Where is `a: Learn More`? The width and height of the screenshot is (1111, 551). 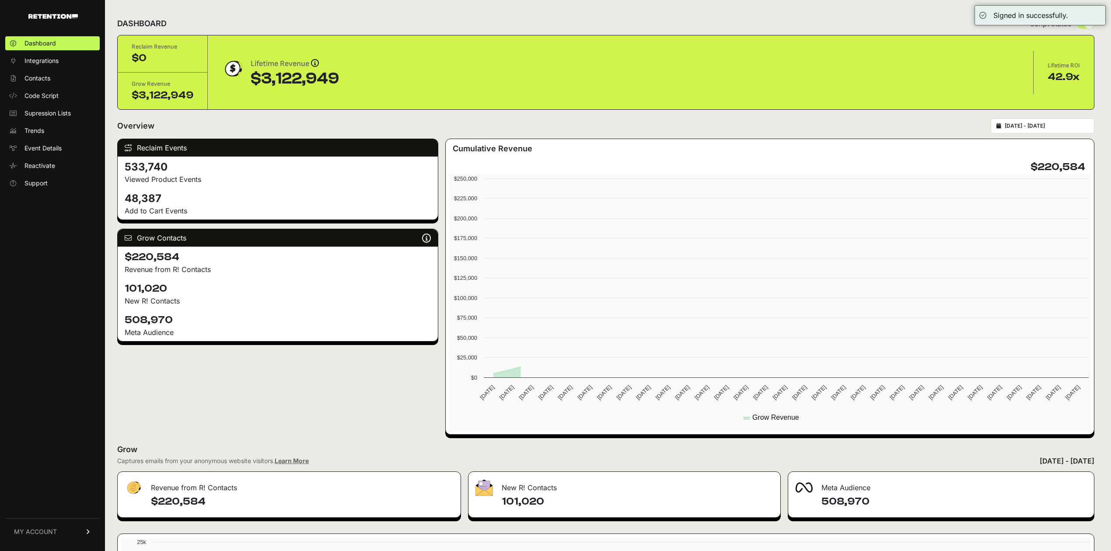 a: Learn More is located at coordinates (292, 461).